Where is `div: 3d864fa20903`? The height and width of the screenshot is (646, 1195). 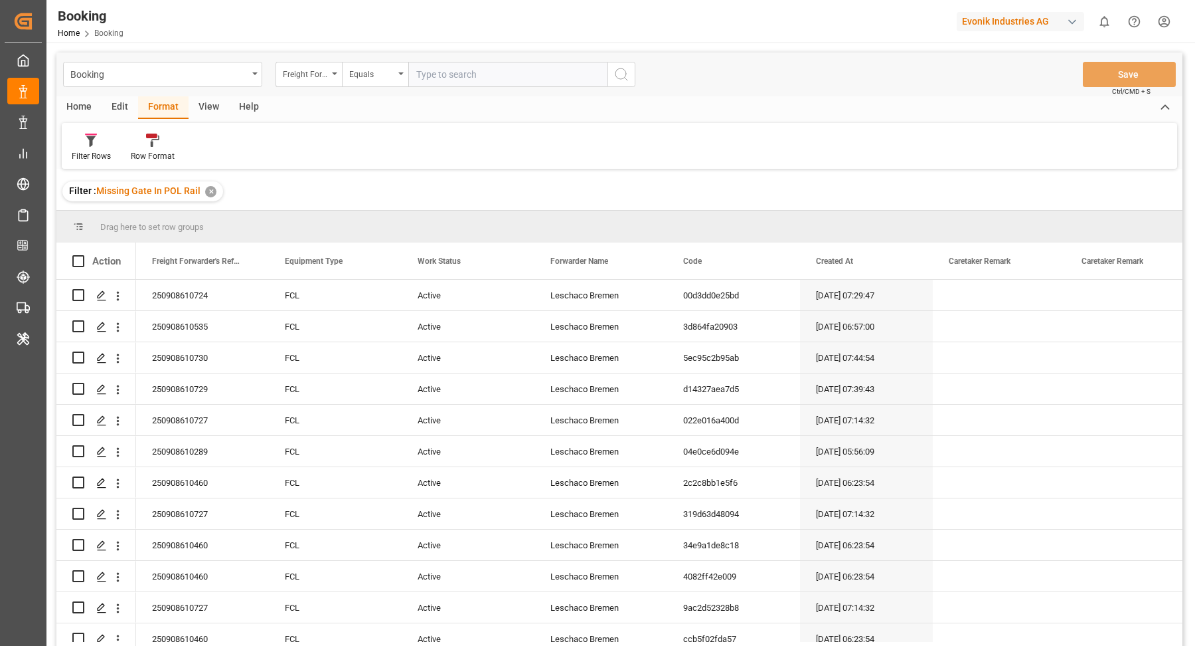
div: 3d864fa20903 is located at coordinates (734, 326).